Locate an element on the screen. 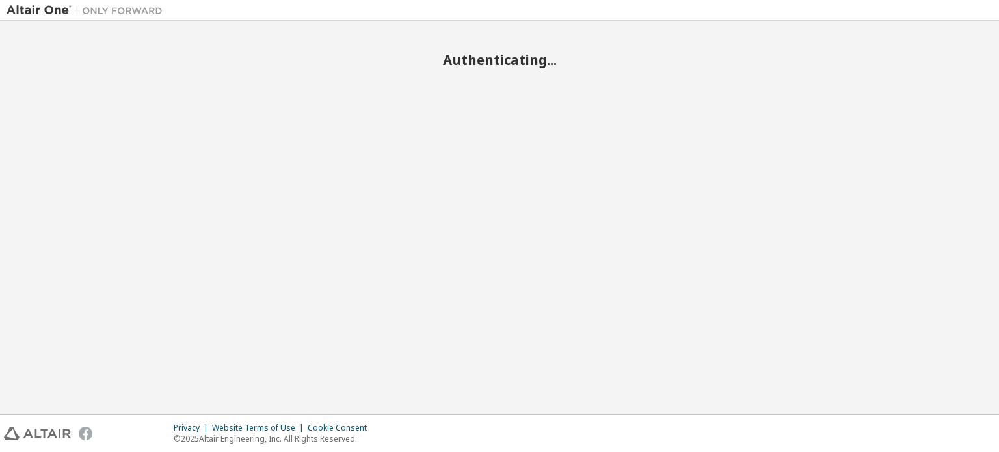 The image size is (999, 452). h2: Authenticating... is located at coordinates (499, 60).